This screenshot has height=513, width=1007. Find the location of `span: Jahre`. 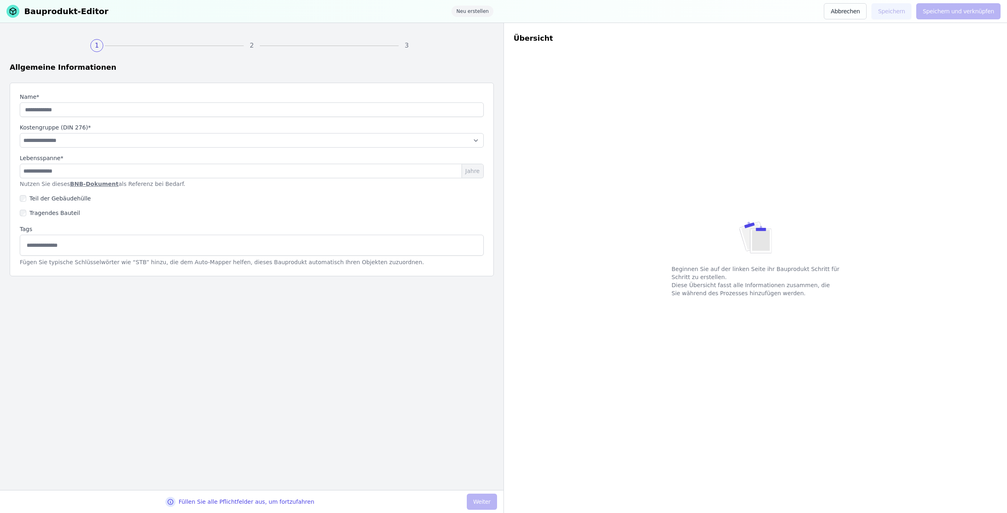

span: Jahre is located at coordinates (472, 171).